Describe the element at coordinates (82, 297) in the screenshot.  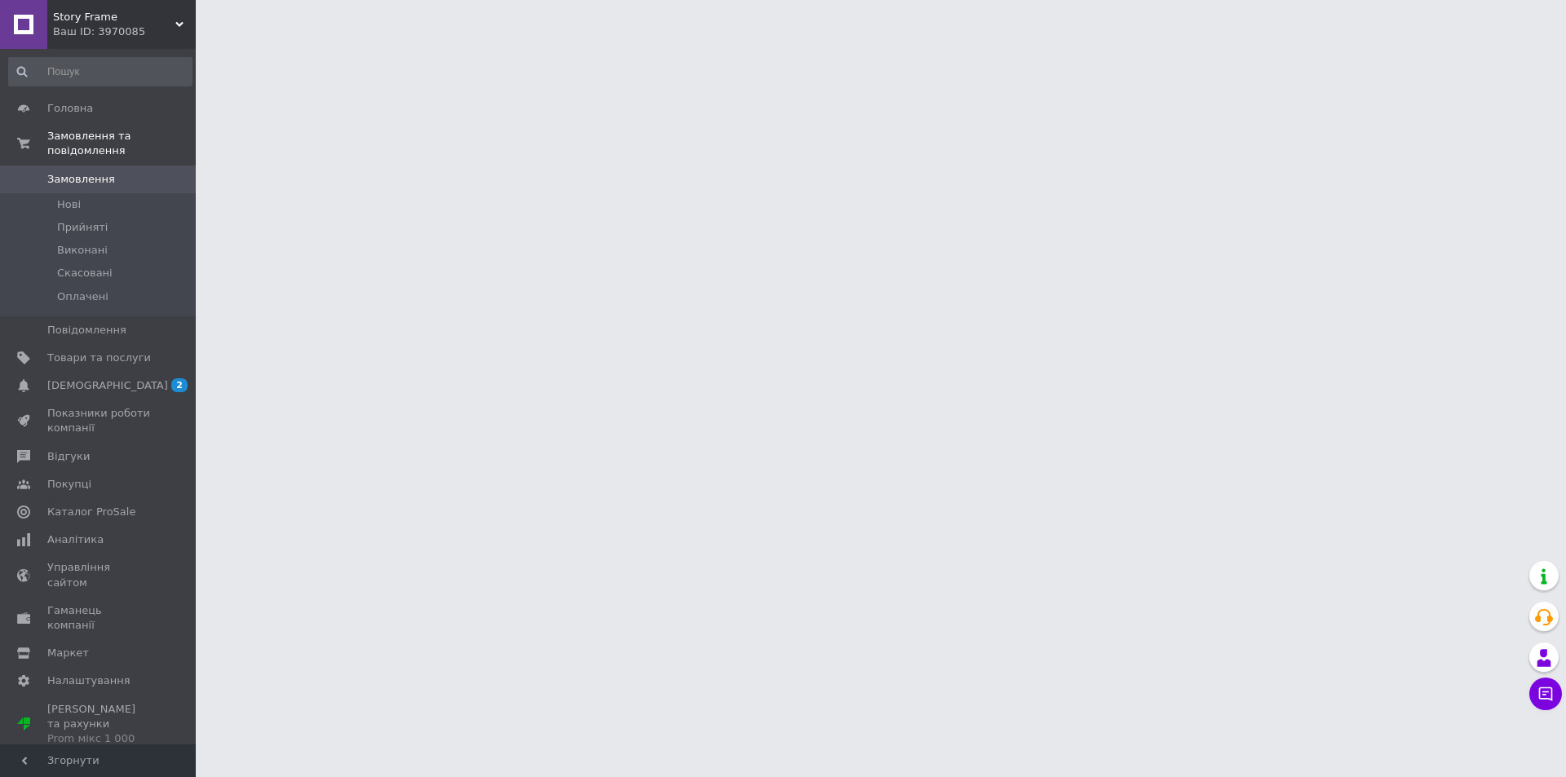
I see `span: Оплачені` at that location.